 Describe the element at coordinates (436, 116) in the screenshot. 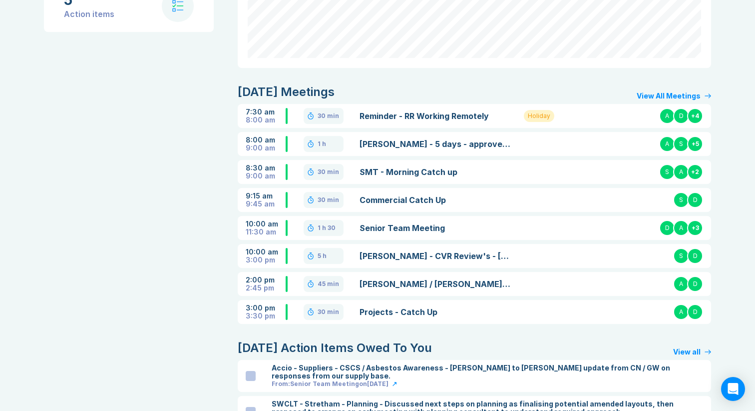

I see `a: Reminder - RR Working Remotely` at that location.